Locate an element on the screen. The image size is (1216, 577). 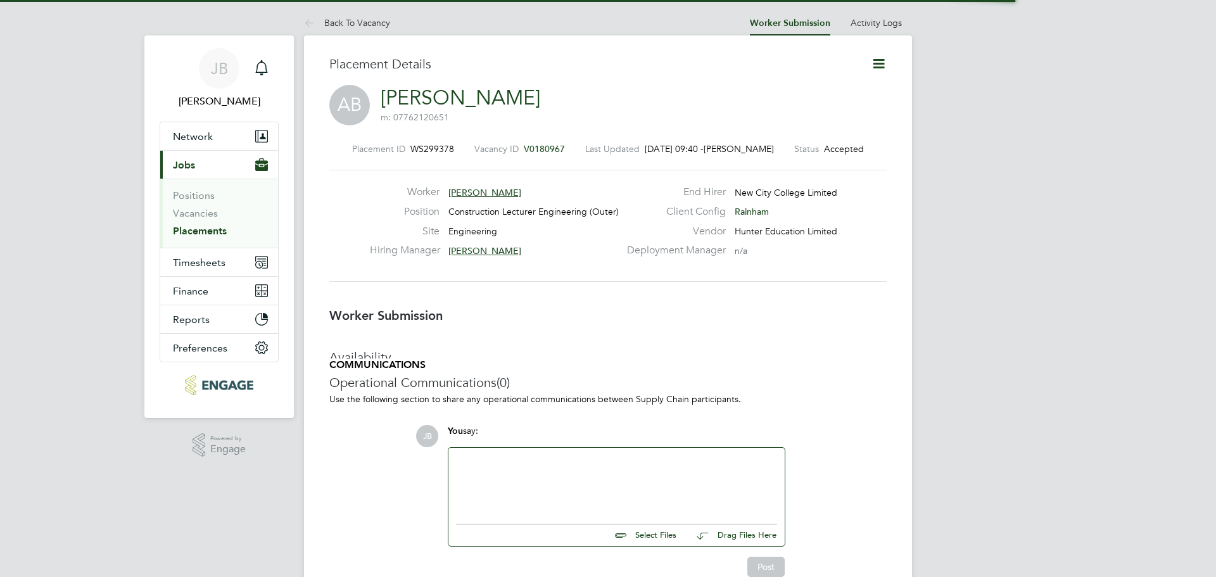
p: Use the following section to share any operational communications between Supply Chain participants. is located at coordinates (608, 399).